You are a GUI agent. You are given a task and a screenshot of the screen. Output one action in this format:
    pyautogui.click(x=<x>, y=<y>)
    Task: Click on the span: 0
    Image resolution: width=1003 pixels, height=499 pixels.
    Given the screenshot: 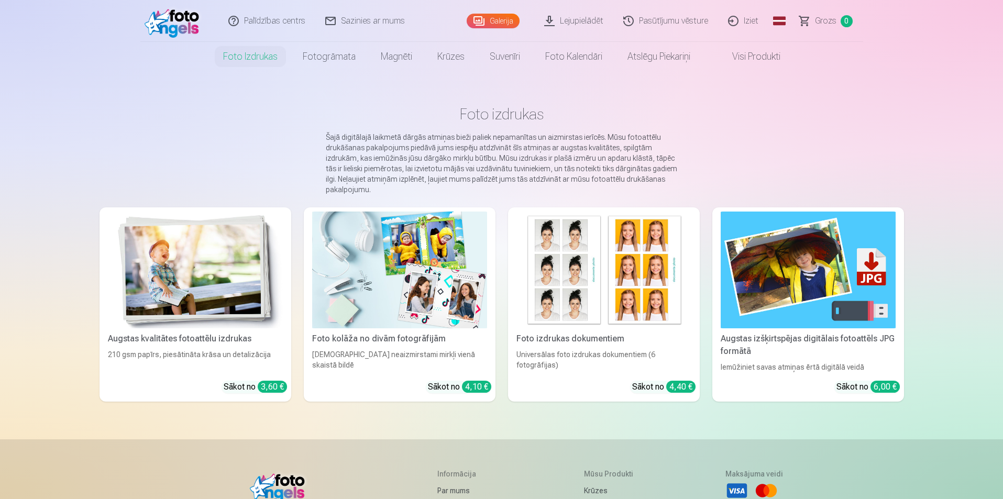 What is the action you would take?
    pyautogui.click(x=847, y=21)
    